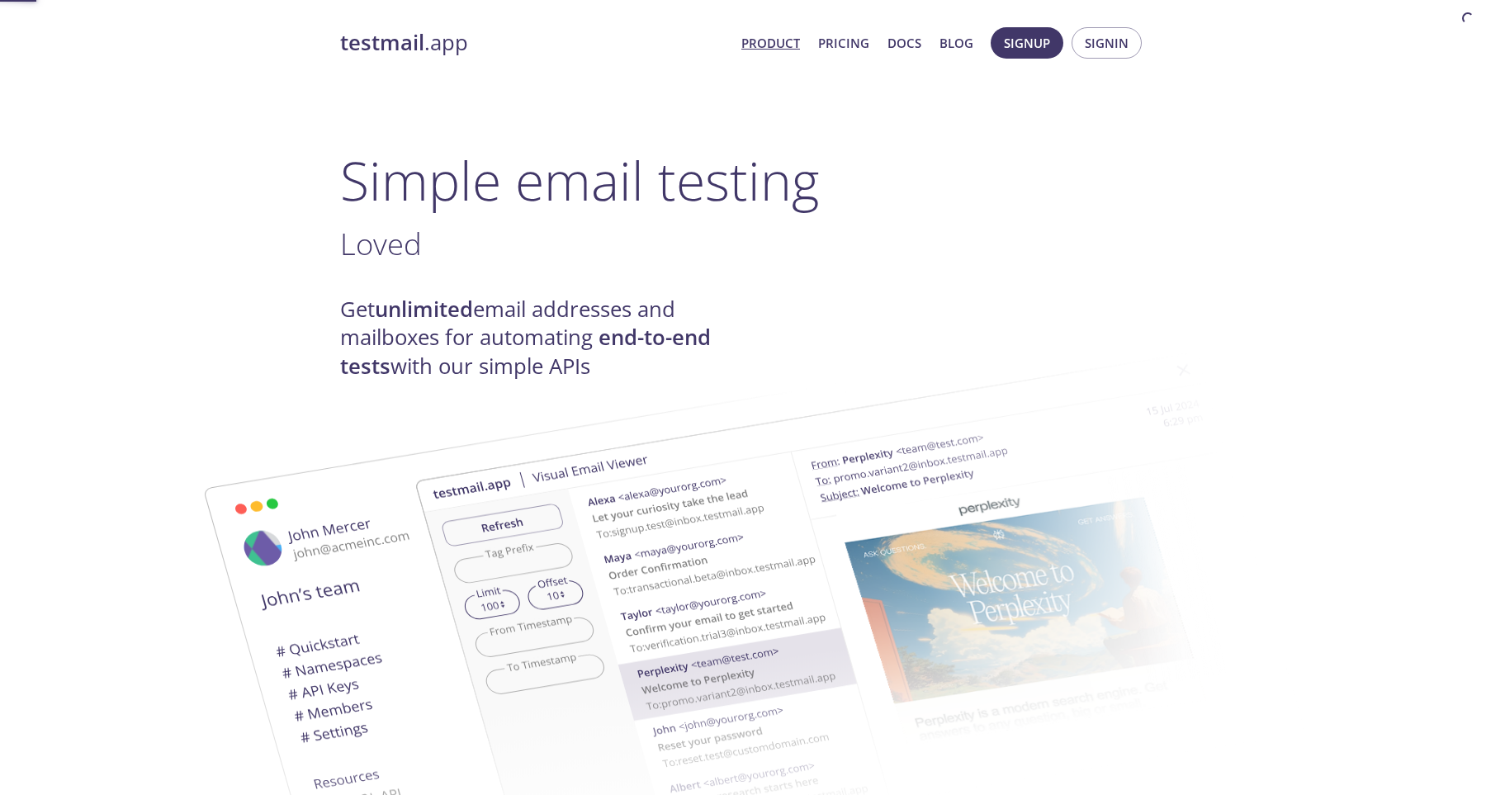  Describe the element at coordinates (844, 43) in the screenshot. I see `a: Pricing` at that location.